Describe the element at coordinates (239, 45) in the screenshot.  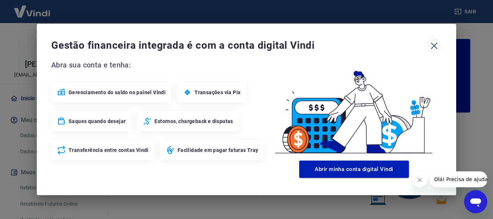
I see `span: Gestão financeira integrada é com a conta digital Vindi` at that location.